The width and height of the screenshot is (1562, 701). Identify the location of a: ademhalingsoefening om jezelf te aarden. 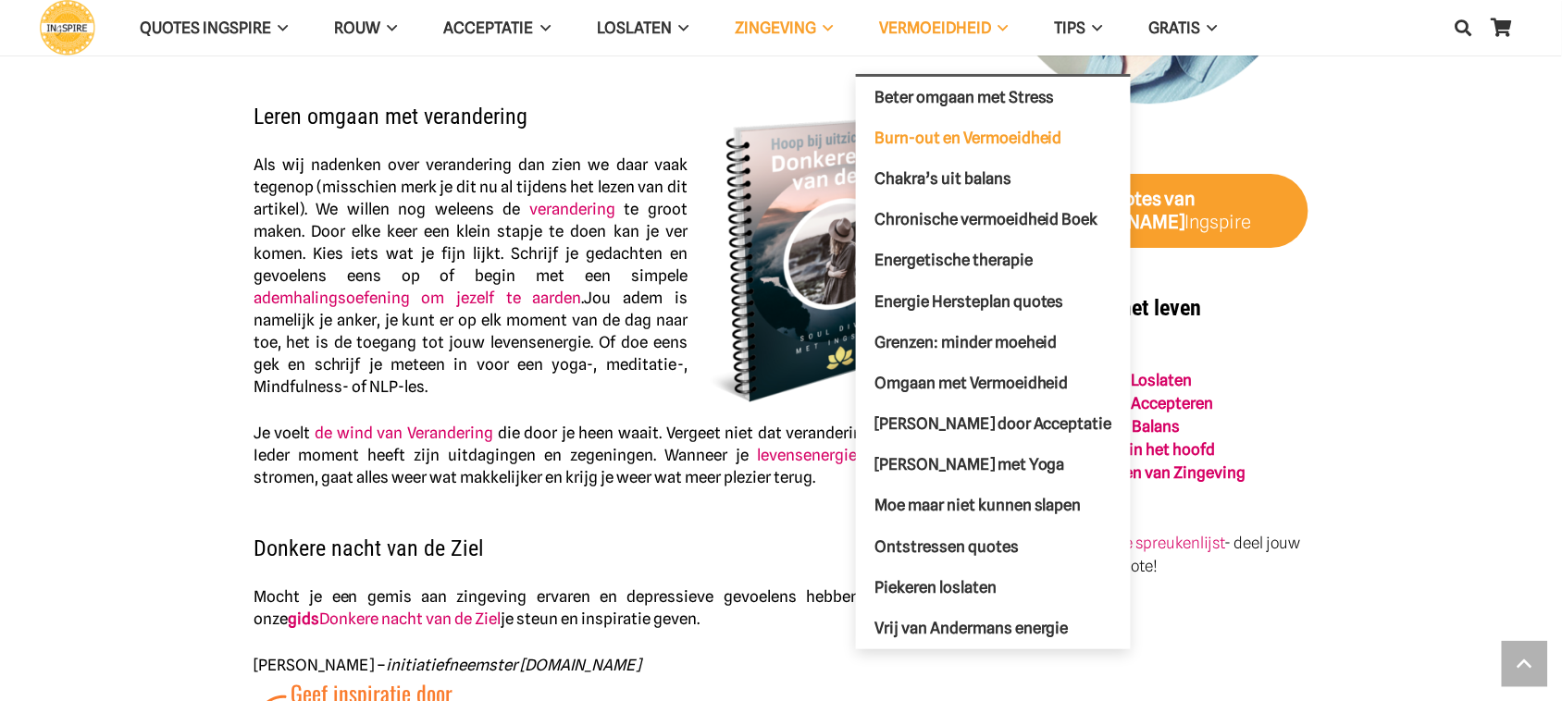
(417, 298).